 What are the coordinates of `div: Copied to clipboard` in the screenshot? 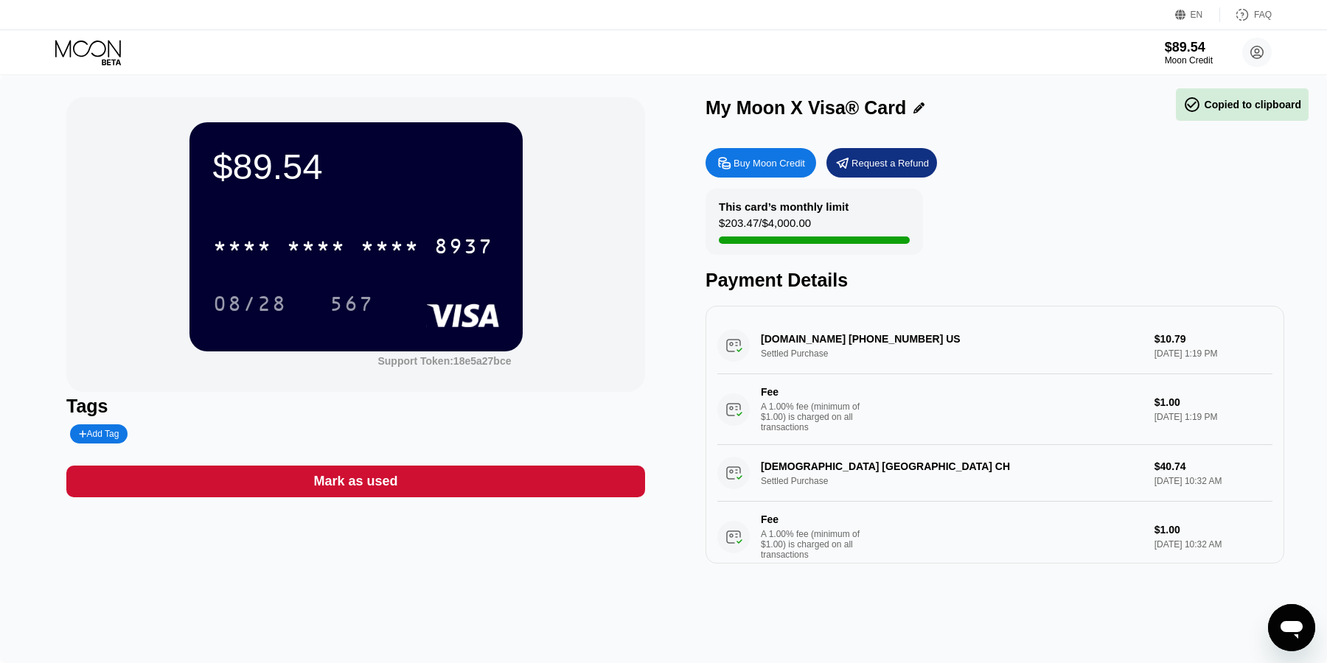 It's located at (1242, 105).